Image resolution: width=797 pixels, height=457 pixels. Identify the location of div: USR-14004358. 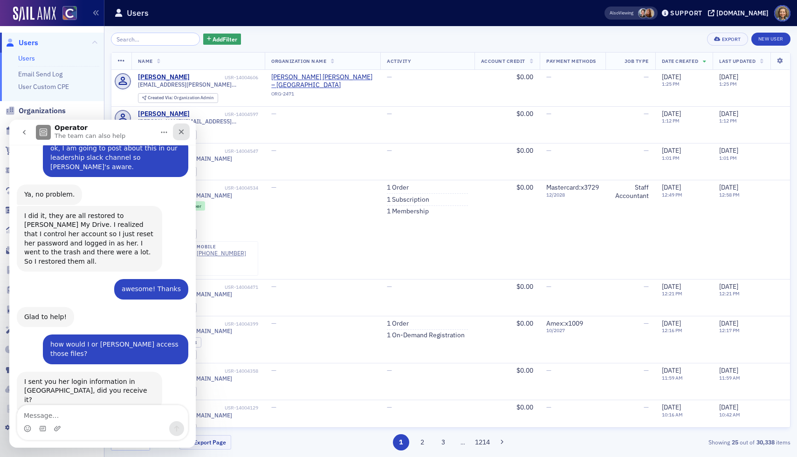
(211, 371).